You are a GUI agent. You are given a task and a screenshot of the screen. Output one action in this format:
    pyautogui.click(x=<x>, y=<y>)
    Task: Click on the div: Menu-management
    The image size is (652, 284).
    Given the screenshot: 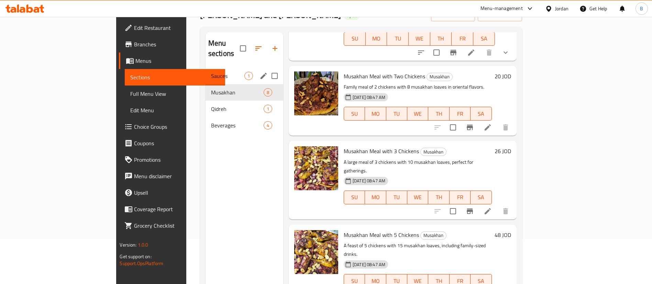 What is the action you would take?
    pyautogui.click(x=502, y=9)
    